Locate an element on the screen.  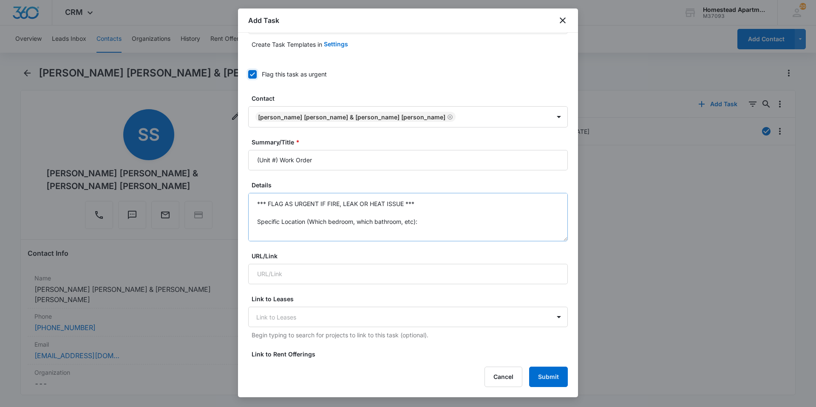
input: Summary/Title is located at coordinates (408, 160).